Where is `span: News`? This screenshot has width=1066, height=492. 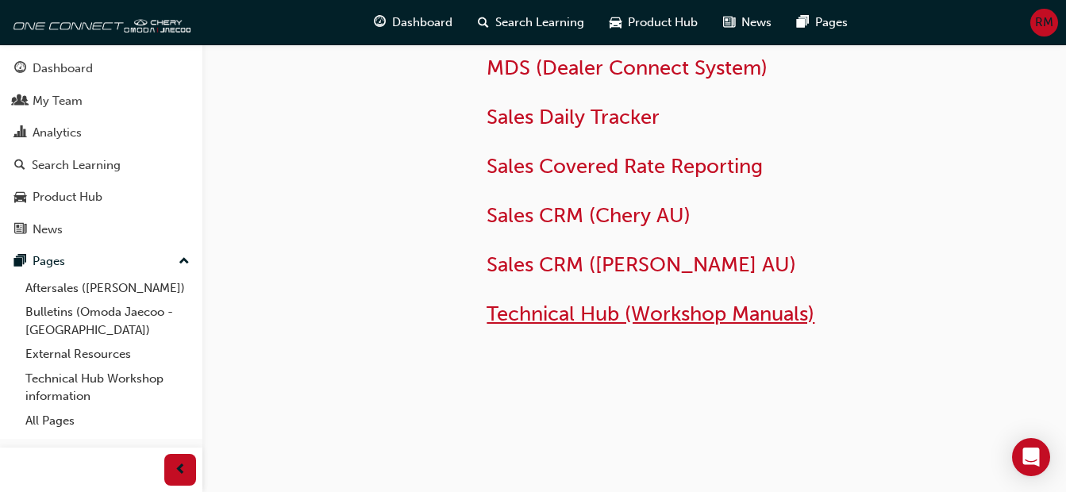 span: News is located at coordinates (757, 22).